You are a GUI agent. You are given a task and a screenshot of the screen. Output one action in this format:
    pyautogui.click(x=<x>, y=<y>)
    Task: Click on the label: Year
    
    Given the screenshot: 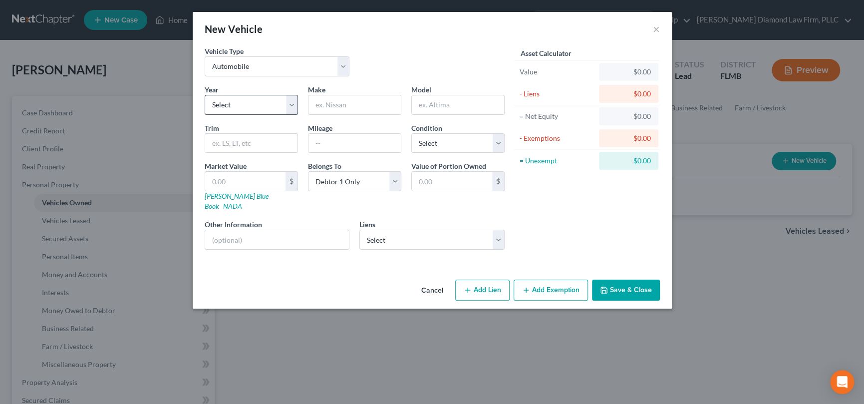 What is the action you would take?
    pyautogui.click(x=212, y=89)
    